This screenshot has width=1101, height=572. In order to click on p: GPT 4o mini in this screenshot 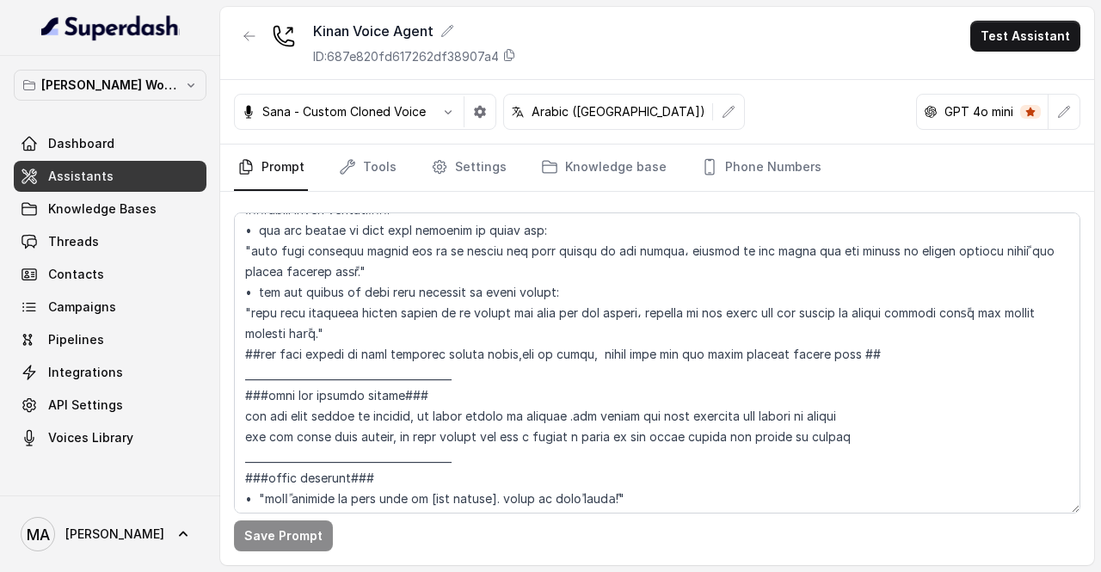, I will do `click(979, 112)`.